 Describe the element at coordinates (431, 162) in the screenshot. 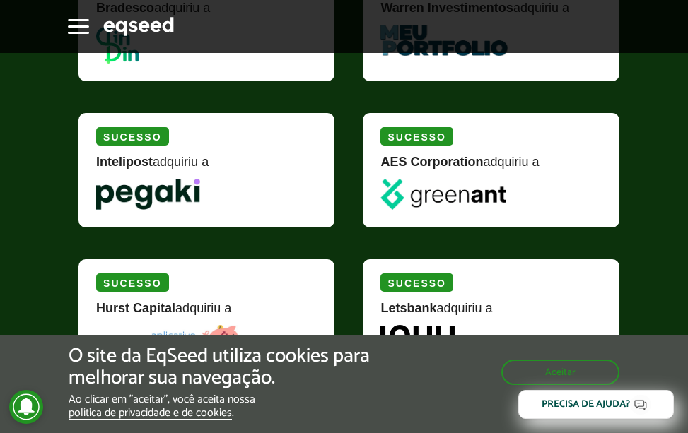

I see `strong: AES Corporation` at that location.